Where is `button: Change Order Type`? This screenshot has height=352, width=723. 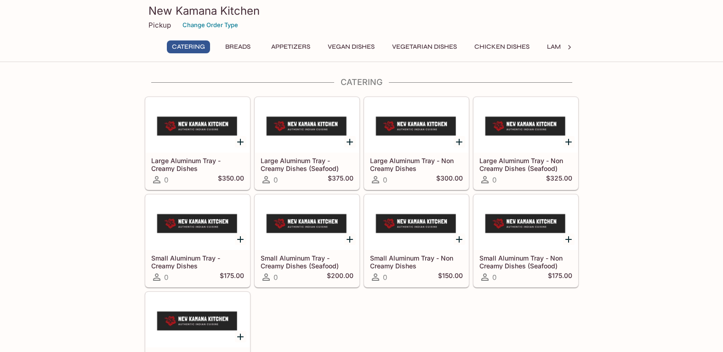 button: Change Order Type is located at coordinates (210, 25).